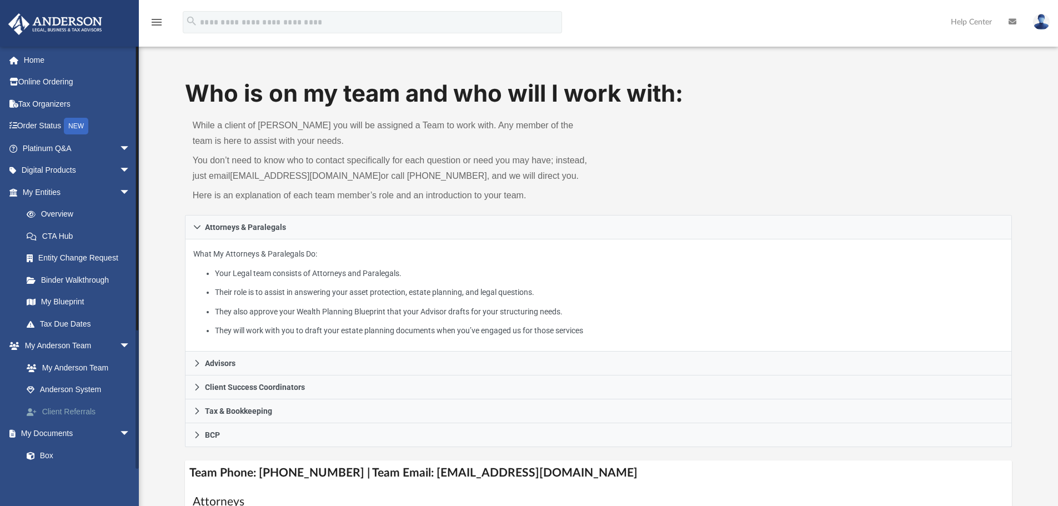 The image size is (1058, 506). Describe the element at coordinates (81, 214) in the screenshot. I see `a: Overview` at that location.